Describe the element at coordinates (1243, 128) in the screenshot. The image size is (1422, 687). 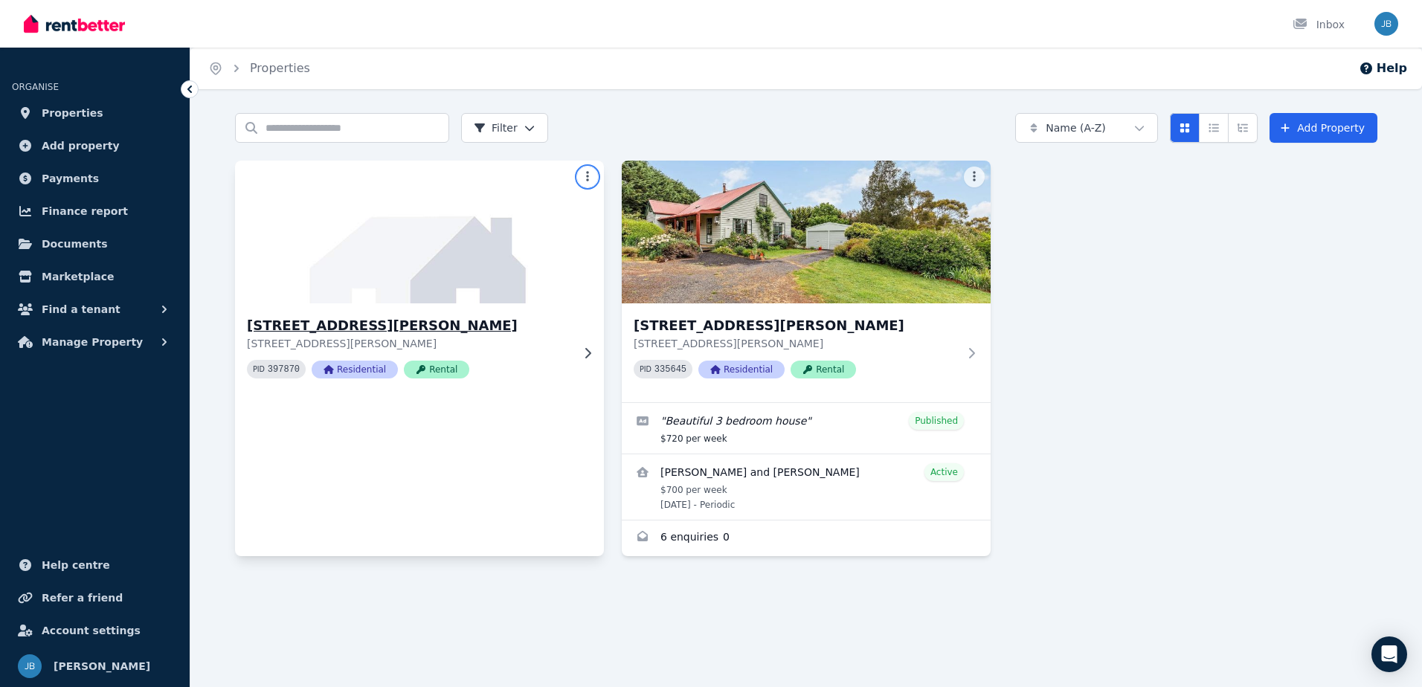
I see `button: Expanded list view` at that location.